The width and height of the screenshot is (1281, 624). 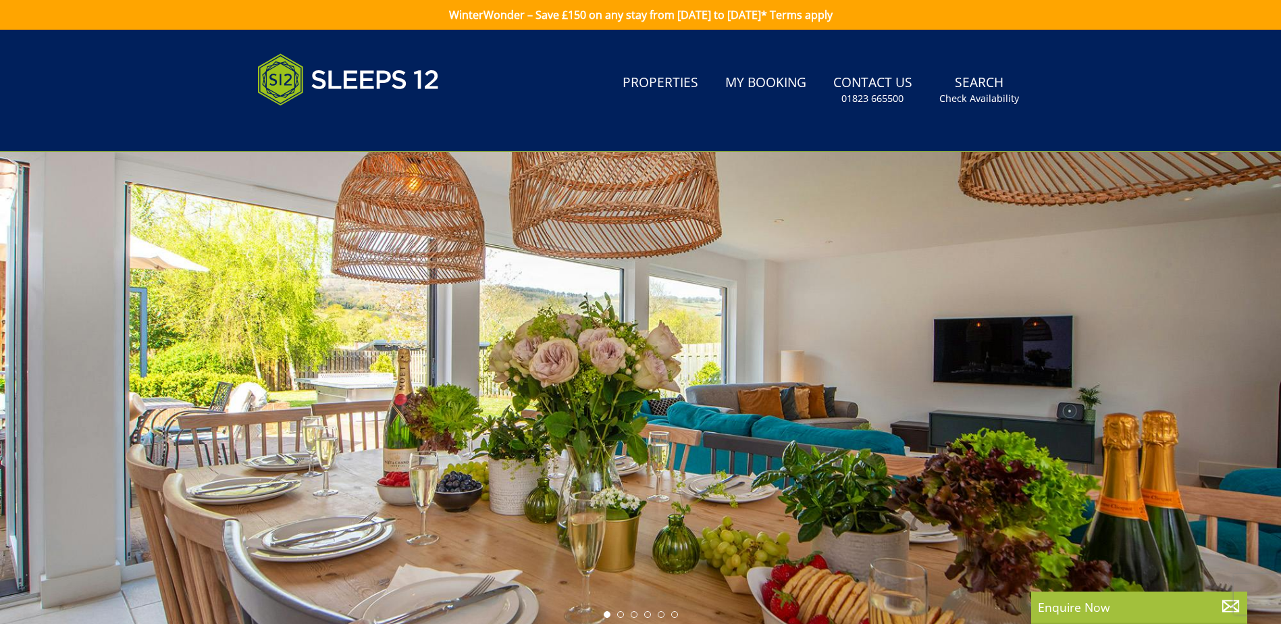 What do you see at coordinates (1139, 607) in the screenshot?
I see `p: Enquire Now` at bounding box center [1139, 607].